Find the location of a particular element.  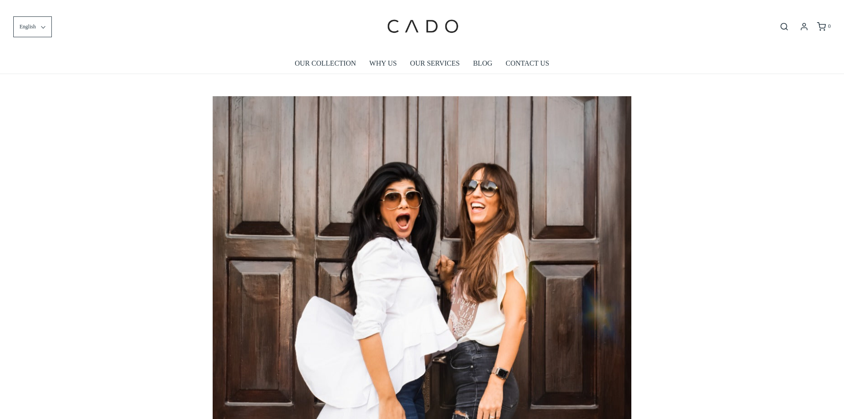

a: WHY US is located at coordinates (383, 63).